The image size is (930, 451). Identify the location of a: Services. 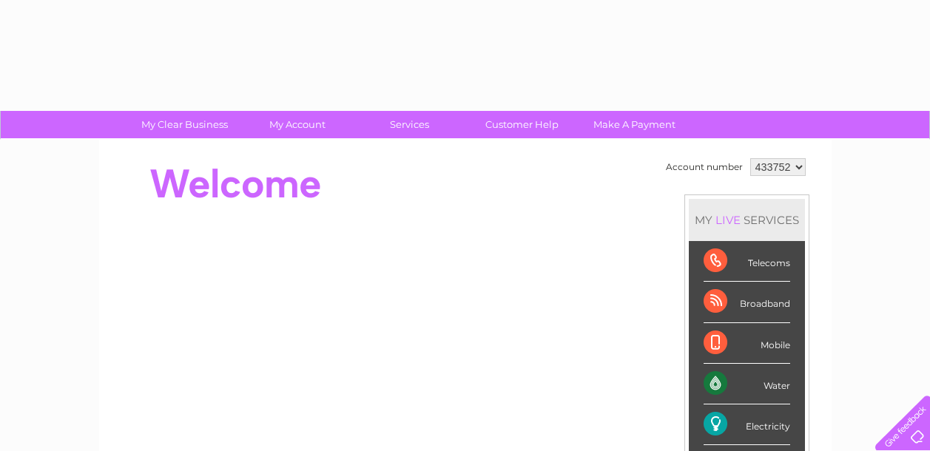
(409, 124).